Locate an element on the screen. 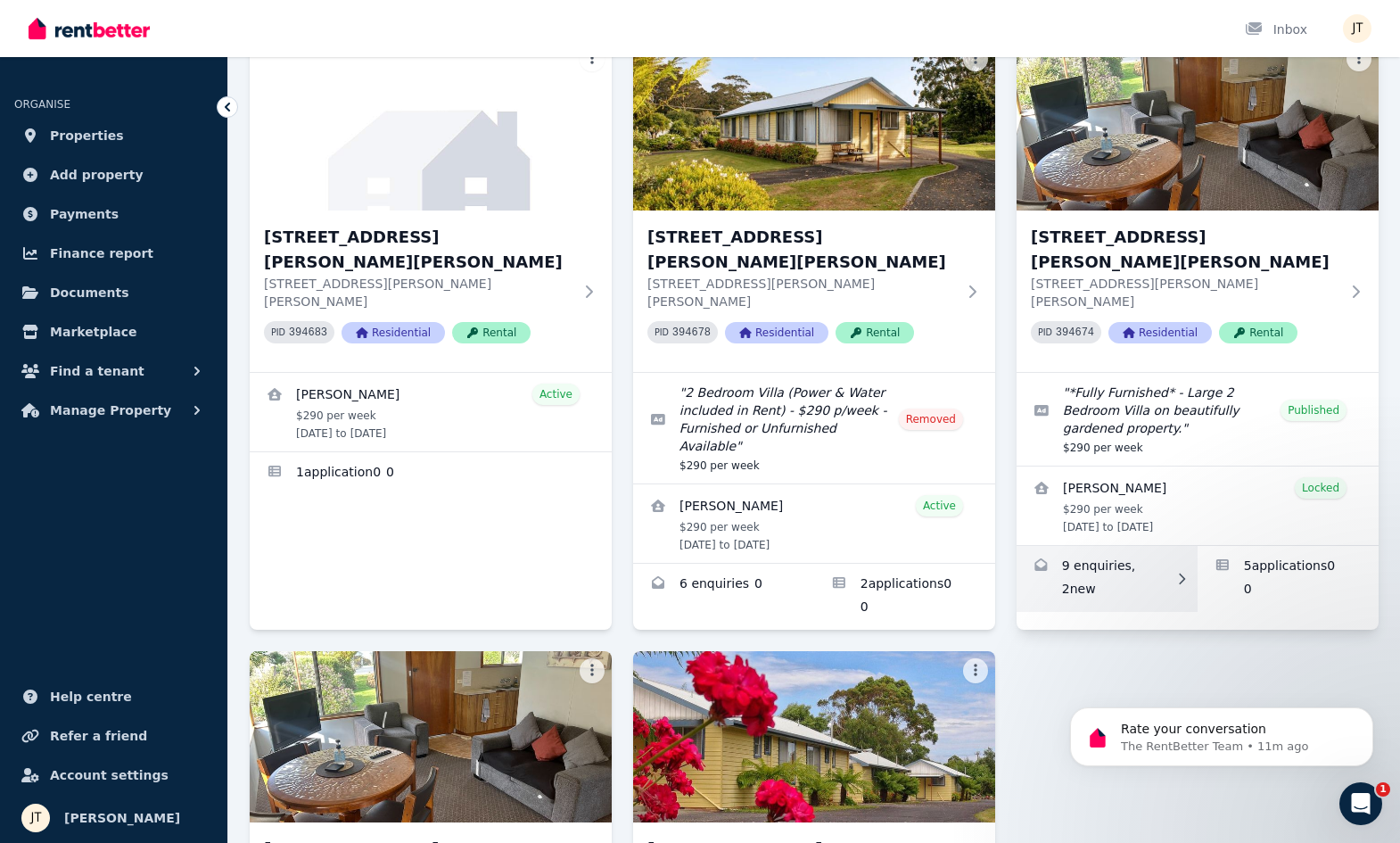 Image resolution: width=1400 pixels, height=843 pixels. button: Find a tenant is located at coordinates (113, 371).